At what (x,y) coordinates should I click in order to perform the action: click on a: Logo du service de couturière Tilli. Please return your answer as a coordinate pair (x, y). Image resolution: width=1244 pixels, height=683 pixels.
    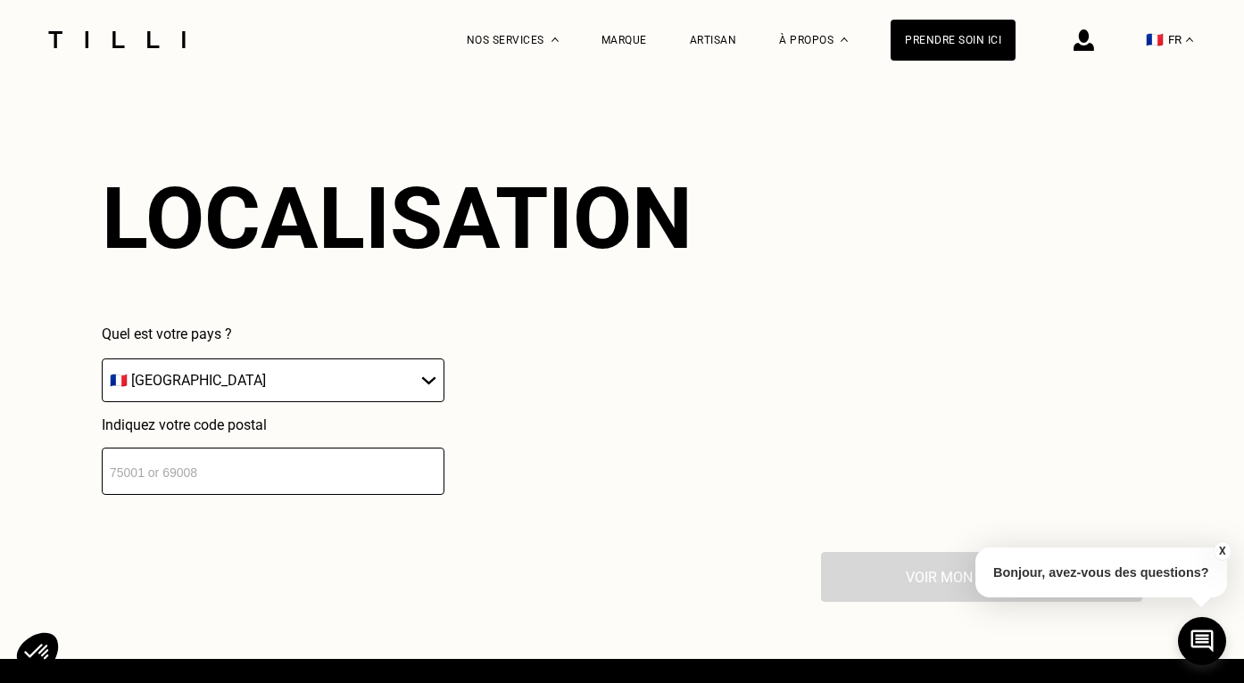
    Looking at the image, I should click on (117, 39).